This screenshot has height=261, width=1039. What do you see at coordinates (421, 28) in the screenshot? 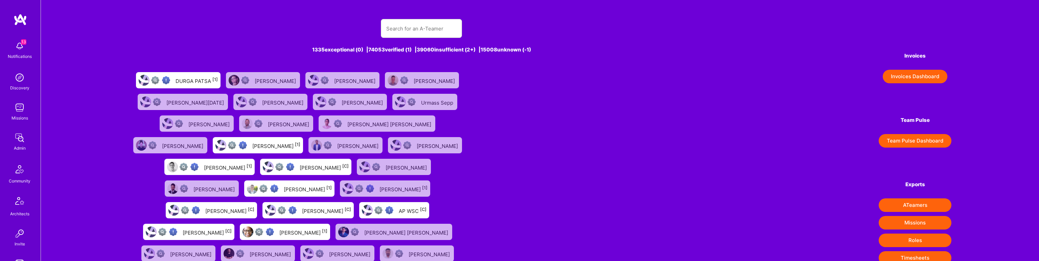
I see `input: Search for an A-Teamer` at bounding box center [421, 28].